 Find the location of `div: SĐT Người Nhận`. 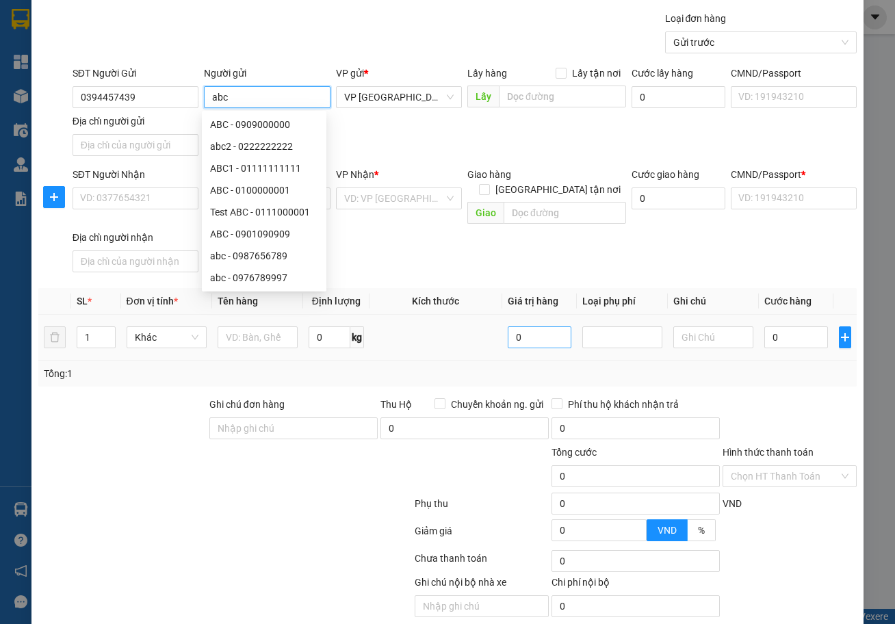

div: SĐT Người Nhận is located at coordinates (135, 174).